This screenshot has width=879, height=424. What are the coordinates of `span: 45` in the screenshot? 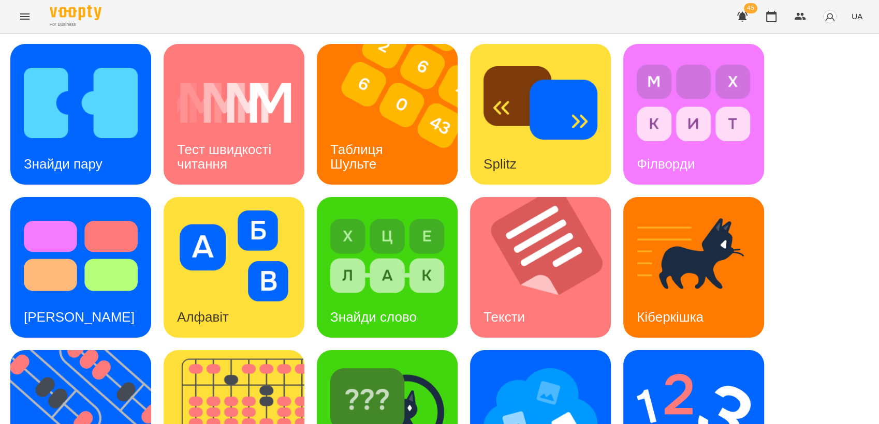 It's located at (750, 8).